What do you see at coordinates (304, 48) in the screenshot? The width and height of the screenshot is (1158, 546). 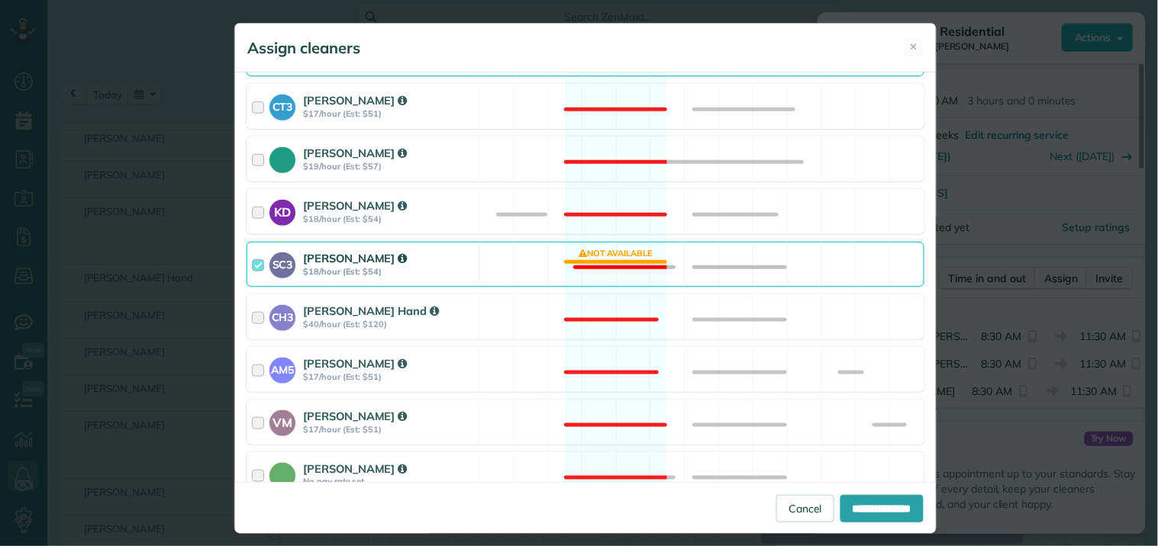 I see `h5: Assign cleaners` at bounding box center [304, 48].